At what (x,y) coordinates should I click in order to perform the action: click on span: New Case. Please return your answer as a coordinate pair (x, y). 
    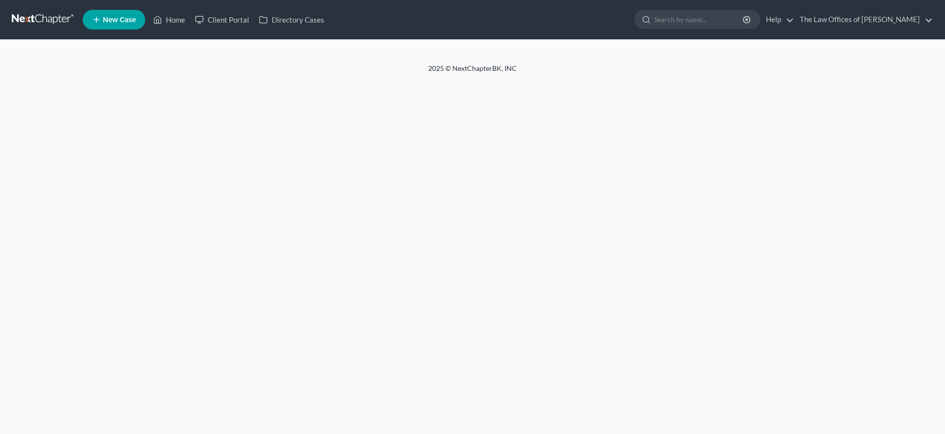
    Looking at the image, I should click on (119, 20).